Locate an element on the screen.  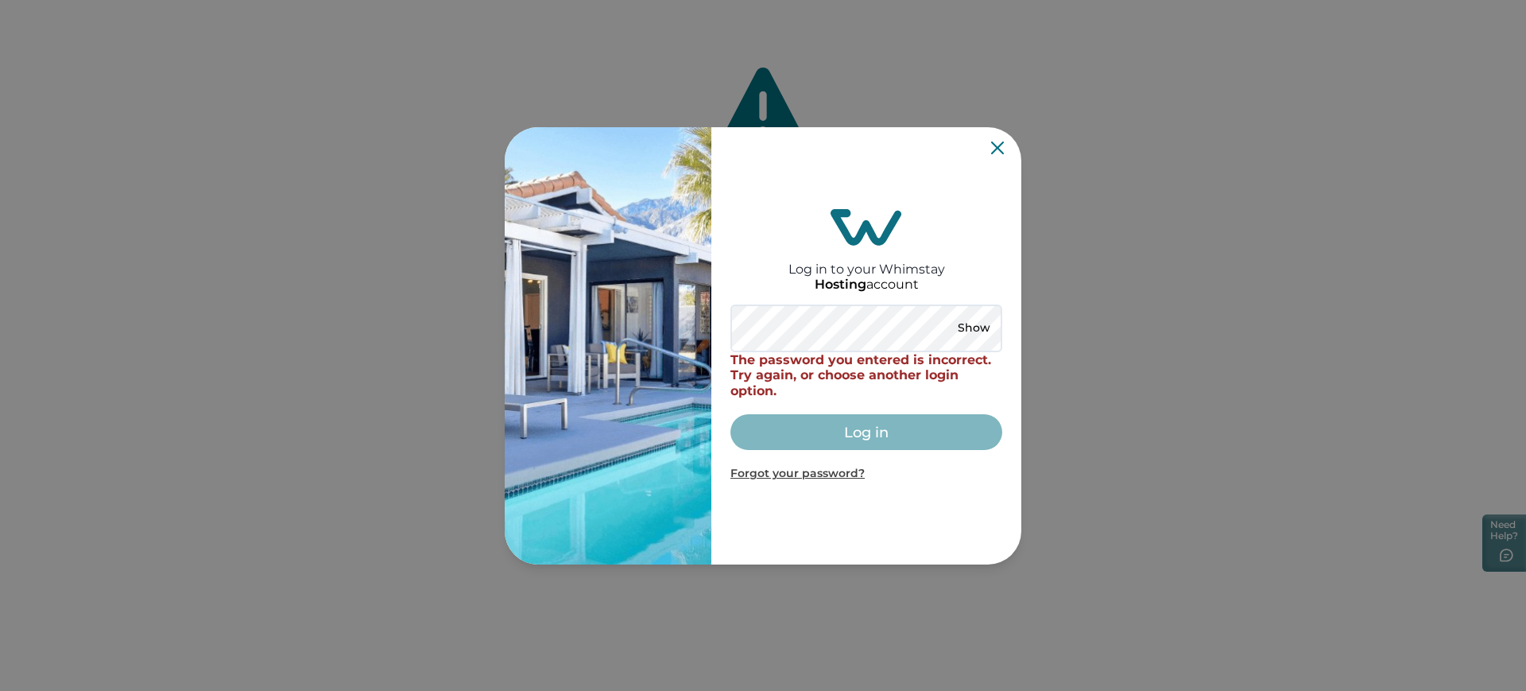
button: Log in is located at coordinates (866, 432).